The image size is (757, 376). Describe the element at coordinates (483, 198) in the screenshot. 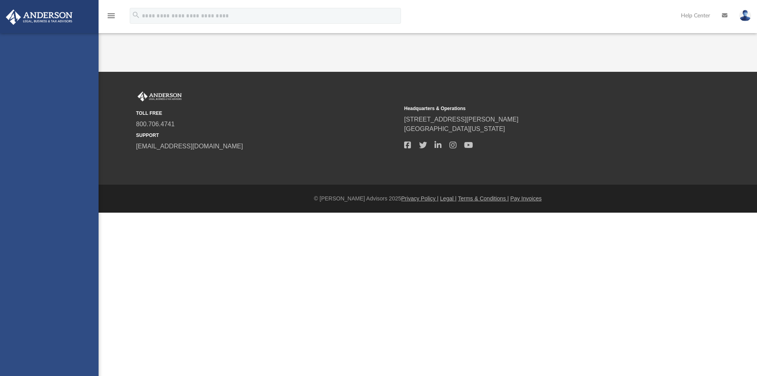

I see `a: Terms & Conditions |` at that location.